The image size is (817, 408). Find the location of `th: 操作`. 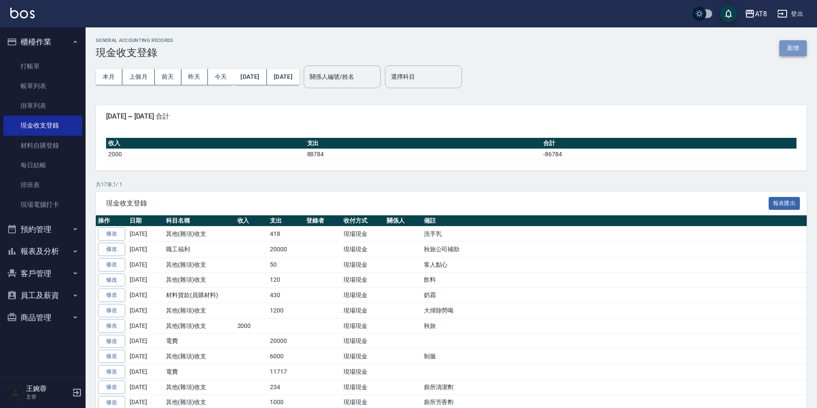

th: 操作 is located at coordinates (112, 221).